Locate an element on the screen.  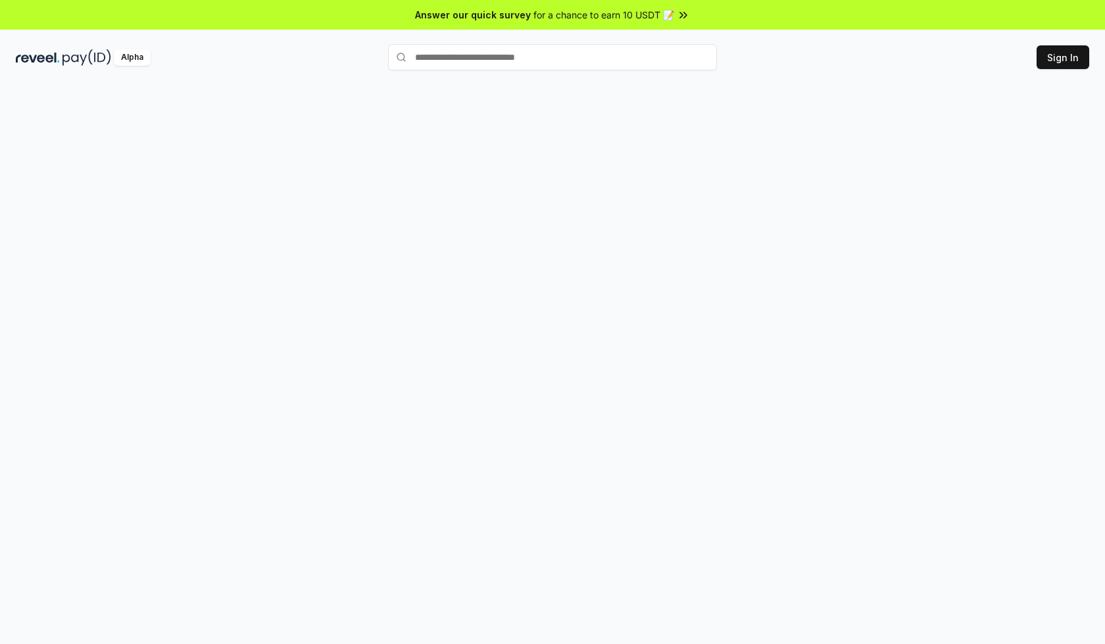
button: Sign In is located at coordinates (1063, 57).